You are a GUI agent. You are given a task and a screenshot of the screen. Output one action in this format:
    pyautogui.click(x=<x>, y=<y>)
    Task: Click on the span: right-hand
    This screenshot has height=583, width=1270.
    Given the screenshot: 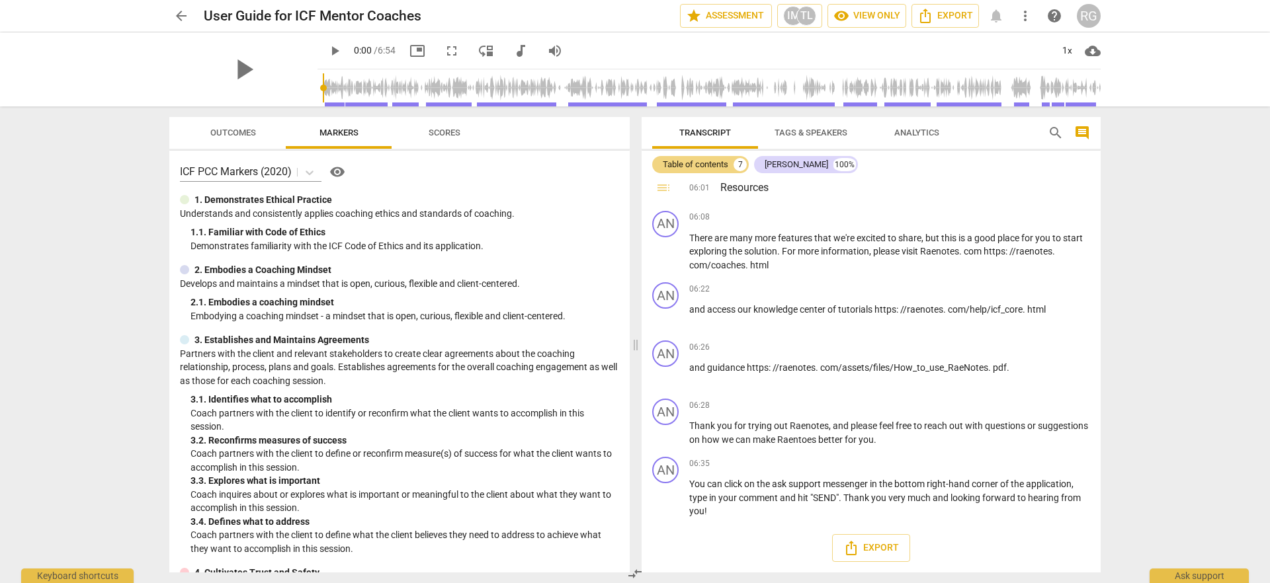 What is the action you would take?
    pyautogui.click(x=949, y=484)
    